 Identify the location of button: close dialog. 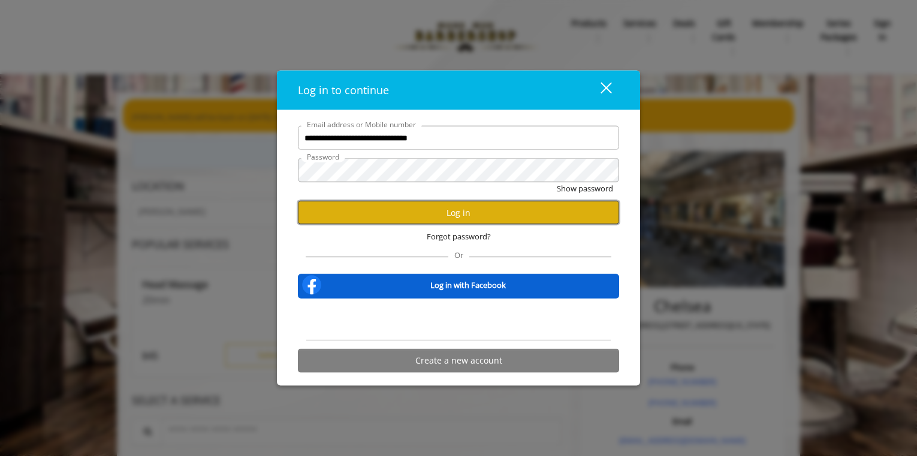
(599, 90).